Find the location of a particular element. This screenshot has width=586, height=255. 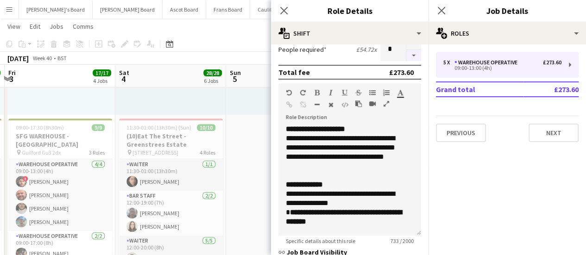

span: Guilford Gu3 2dx is located at coordinates (41, 152).